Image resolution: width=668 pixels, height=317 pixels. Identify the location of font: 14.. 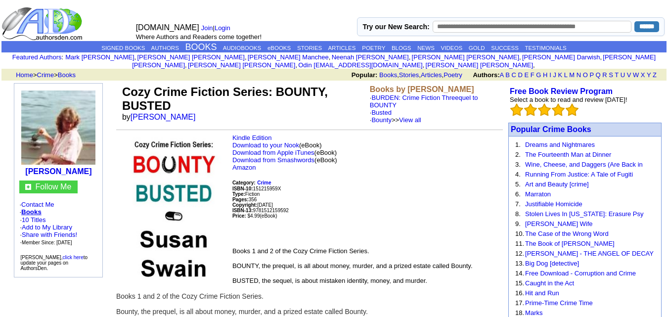
(520, 273).